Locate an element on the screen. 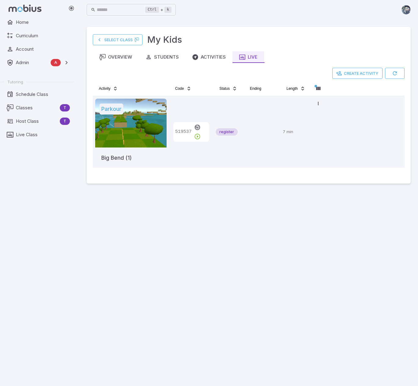  span: Code is located at coordinates (180, 89).